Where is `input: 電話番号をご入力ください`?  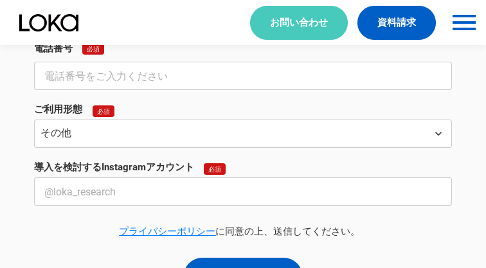 input: 電話番号をご入力ください is located at coordinates (243, 76).